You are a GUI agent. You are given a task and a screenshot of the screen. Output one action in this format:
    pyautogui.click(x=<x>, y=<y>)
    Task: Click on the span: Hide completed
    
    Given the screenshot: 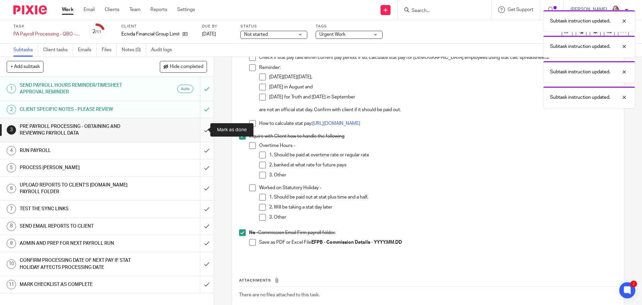 What is the action you would take?
    pyautogui.click(x=187, y=67)
    